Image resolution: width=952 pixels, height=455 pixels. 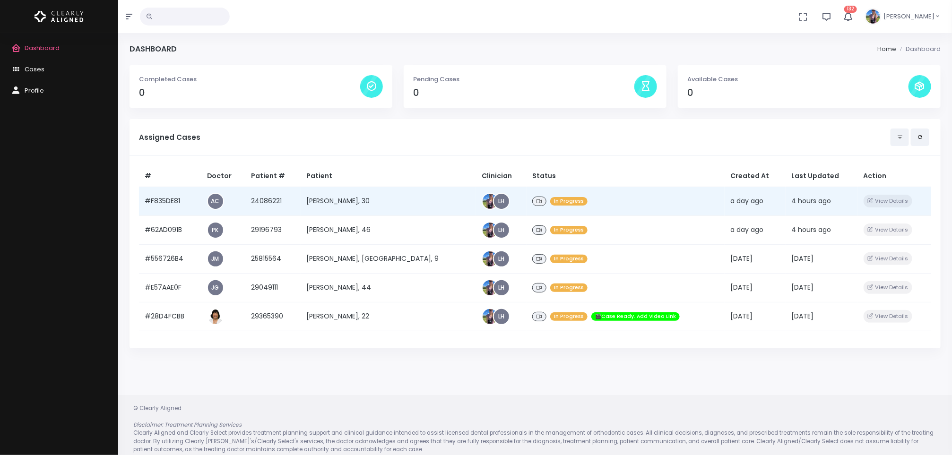 I want to click on img: Header Avatar, so click(x=873, y=17).